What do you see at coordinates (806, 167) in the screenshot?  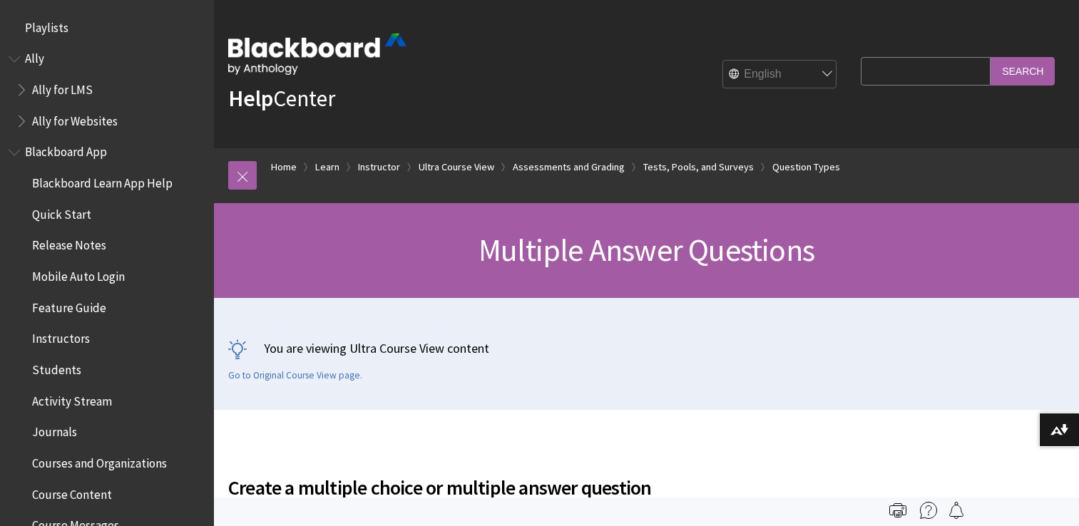 I see `a: Question Types` at bounding box center [806, 167].